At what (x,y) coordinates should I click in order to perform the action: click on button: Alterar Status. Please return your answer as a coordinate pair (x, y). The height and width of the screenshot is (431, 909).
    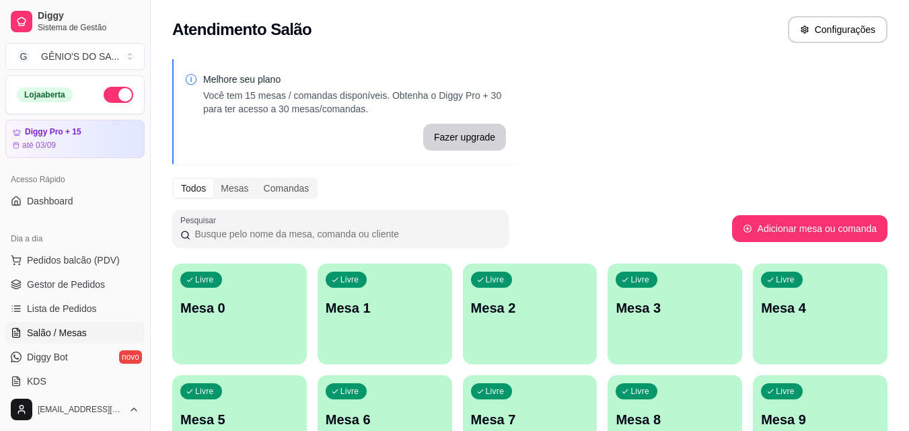
    Looking at the image, I should click on (118, 95).